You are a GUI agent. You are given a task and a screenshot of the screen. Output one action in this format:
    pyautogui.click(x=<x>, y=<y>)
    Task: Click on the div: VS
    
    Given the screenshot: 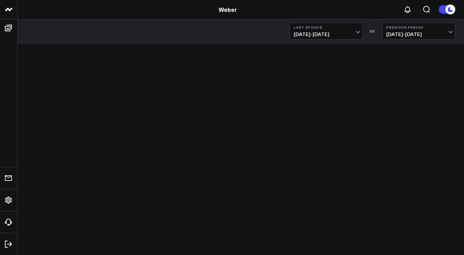 What is the action you would take?
    pyautogui.click(x=372, y=31)
    